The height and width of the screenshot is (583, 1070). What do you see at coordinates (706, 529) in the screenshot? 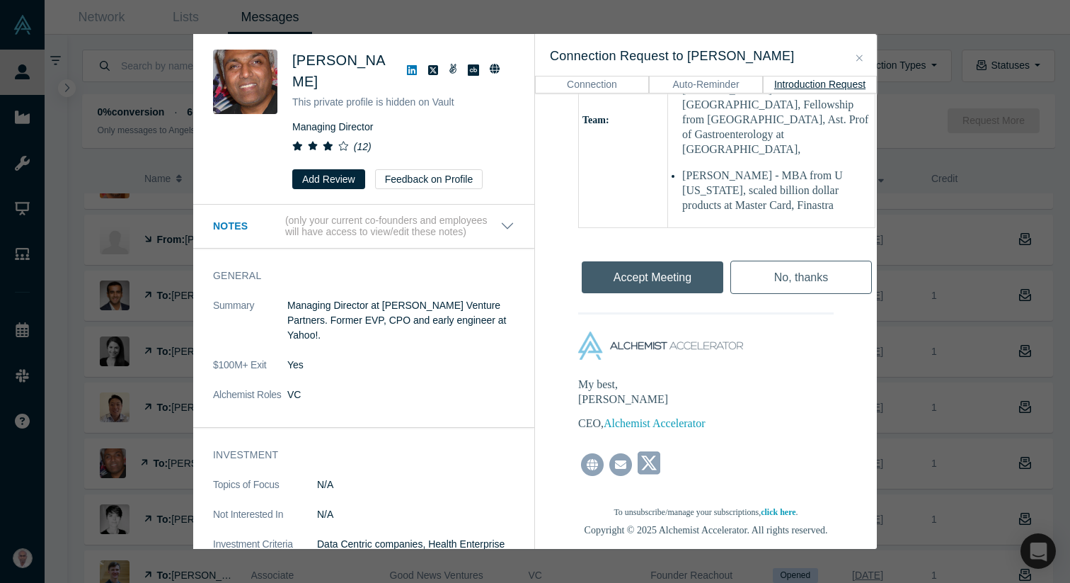
I see `div: Copyright © 2025 Alchemist Accelerator. All rights reserved.` at bounding box center [706, 529].